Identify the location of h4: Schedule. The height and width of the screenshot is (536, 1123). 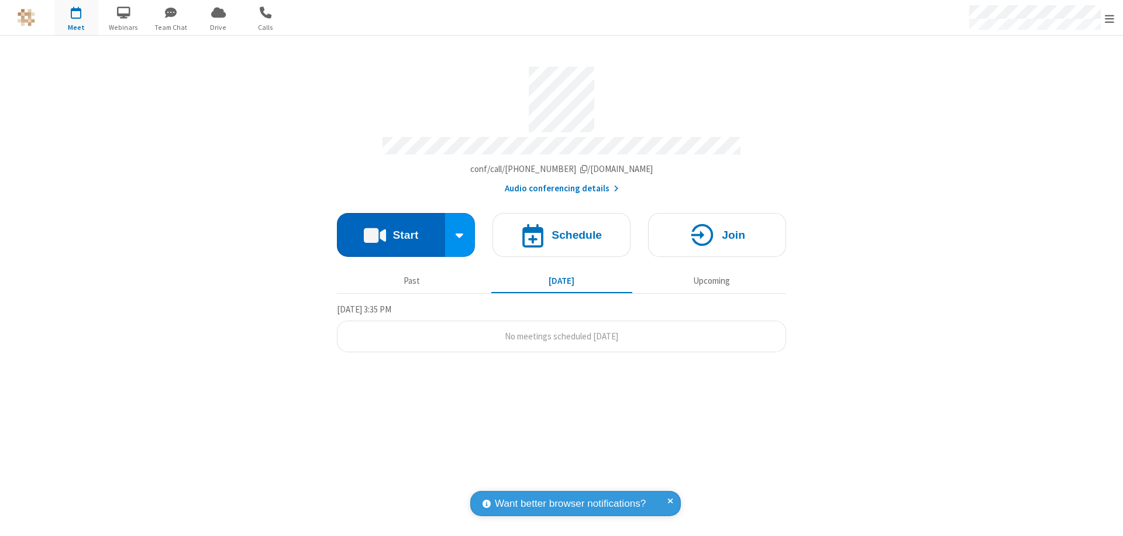
(576, 234).